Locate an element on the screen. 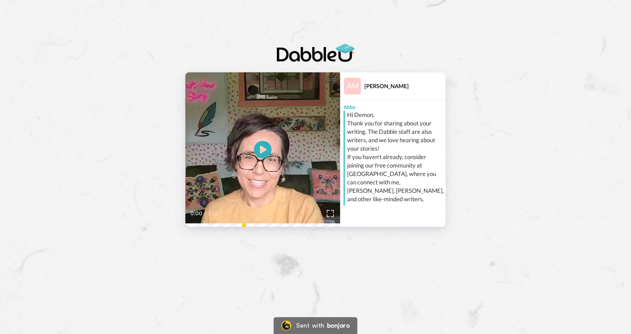  div: Abby is located at coordinates (393, 105).